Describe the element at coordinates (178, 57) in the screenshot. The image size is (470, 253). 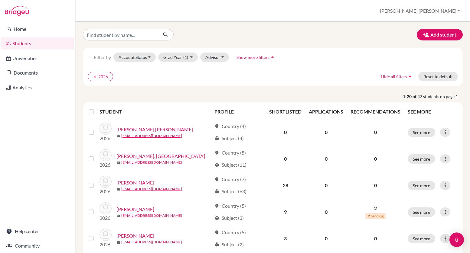
I see `button: Grad Year(1)` at that location.